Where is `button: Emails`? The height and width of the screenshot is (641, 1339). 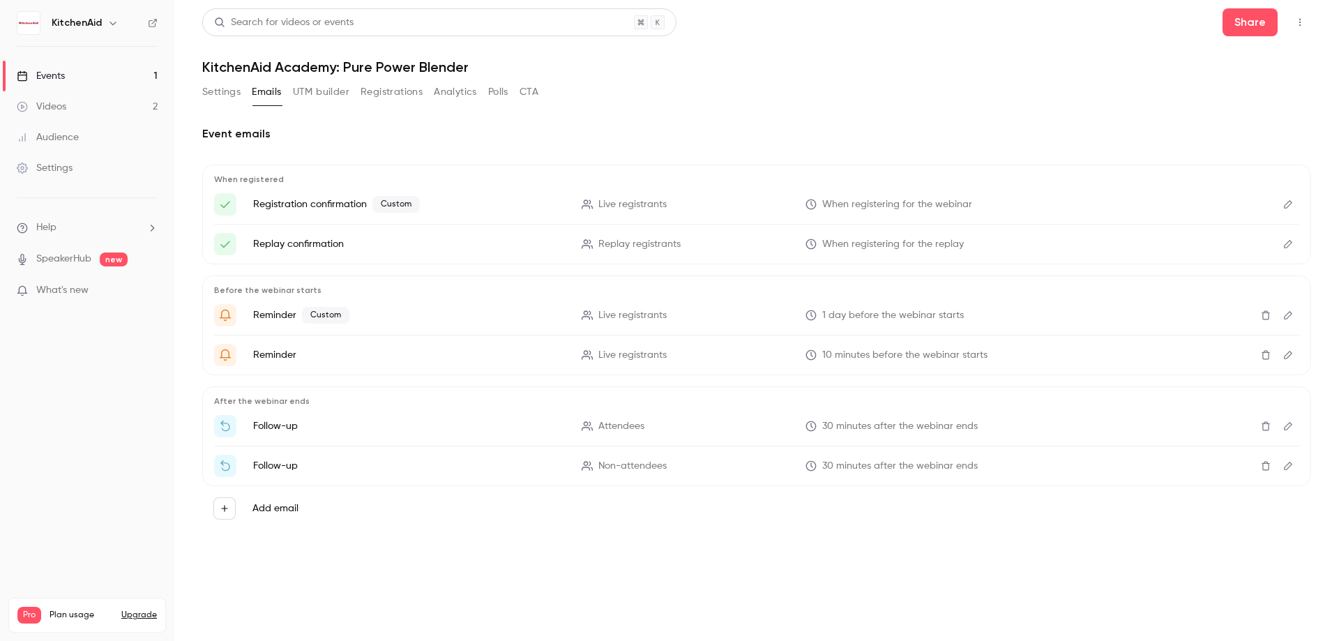
button: Emails is located at coordinates (266, 92).